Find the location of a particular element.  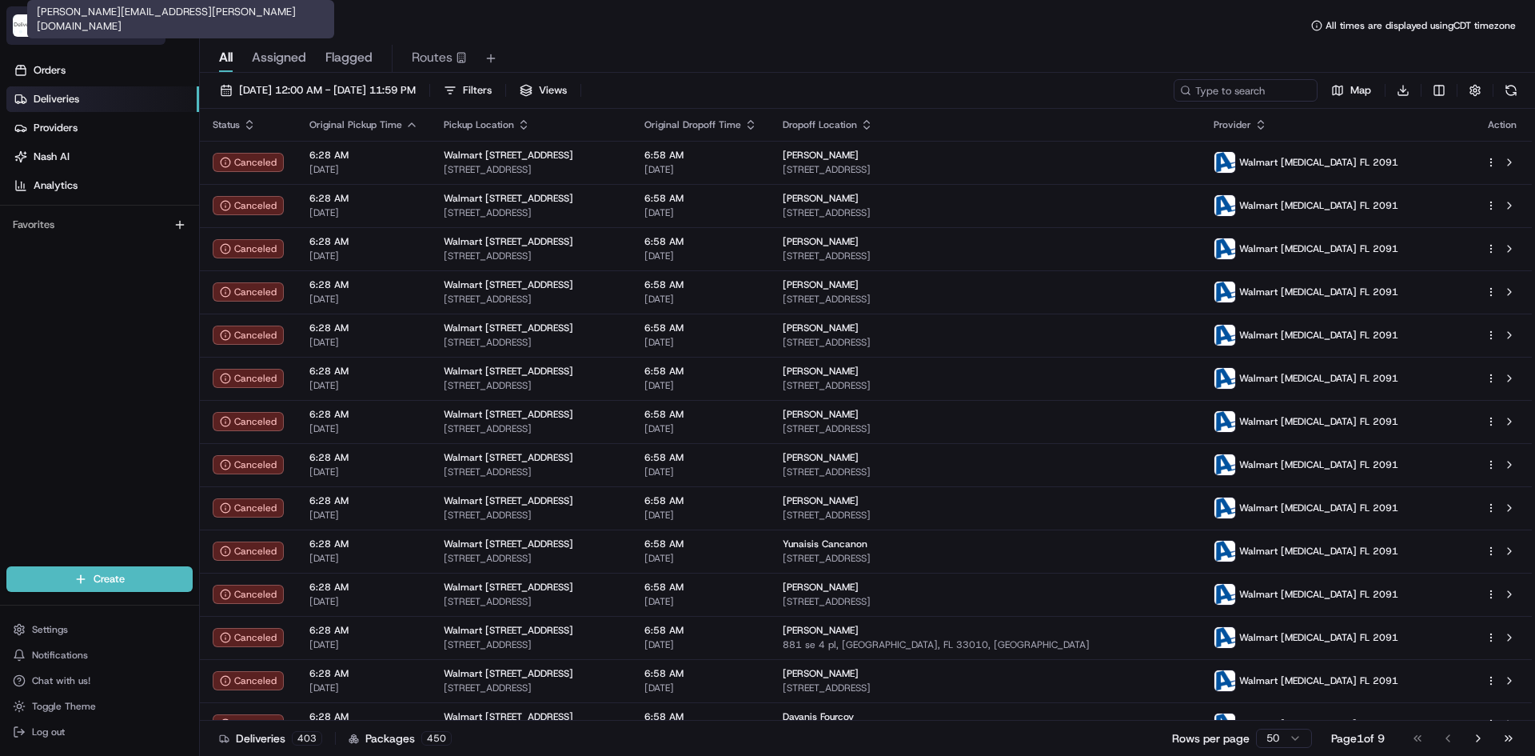

span: Views is located at coordinates (553, 90).